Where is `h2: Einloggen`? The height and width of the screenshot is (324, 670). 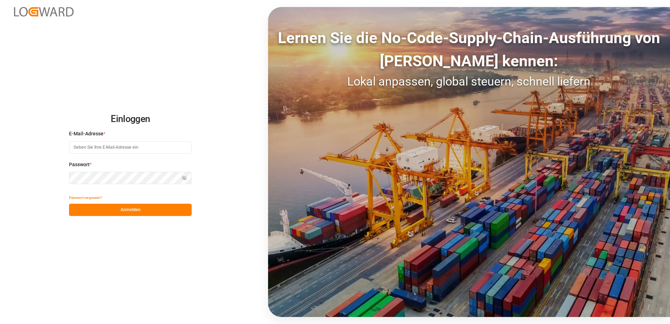 h2: Einloggen is located at coordinates (130, 119).